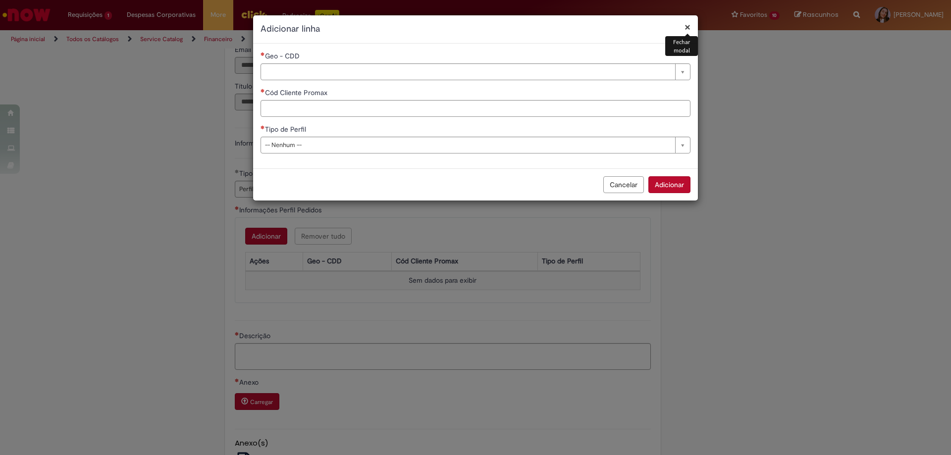 Image resolution: width=951 pixels, height=455 pixels. What do you see at coordinates (283, 56) in the screenshot?
I see `span: Necessários - Geo - CDD` at bounding box center [283, 56].